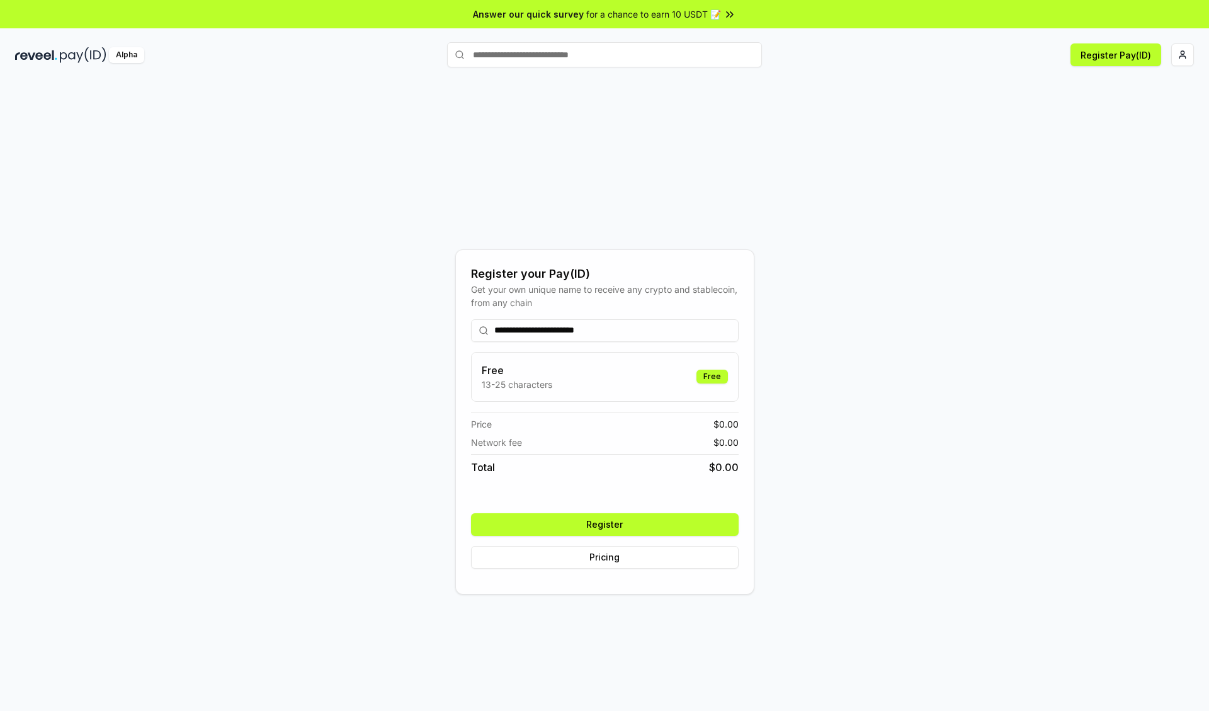 This screenshot has height=711, width=1209. What do you see at coordinates (481, 424) in the screenshot?
I see `span: Price` at bounding box center [481, 424].